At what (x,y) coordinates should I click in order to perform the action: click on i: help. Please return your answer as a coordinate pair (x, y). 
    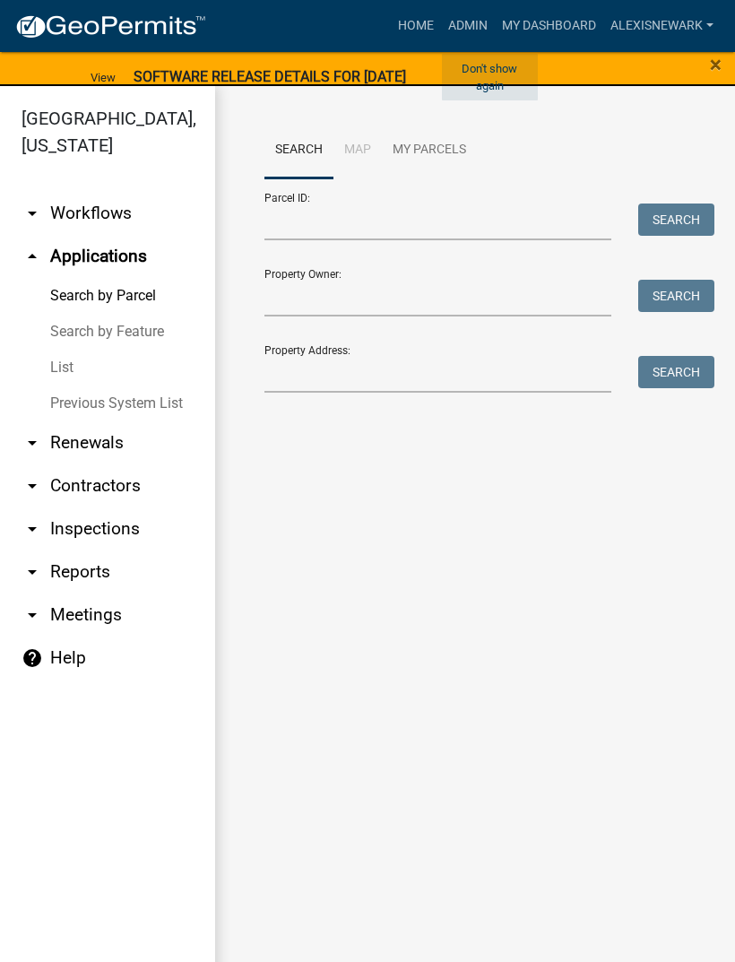
    Looking at the image, I should click on (32, 658).